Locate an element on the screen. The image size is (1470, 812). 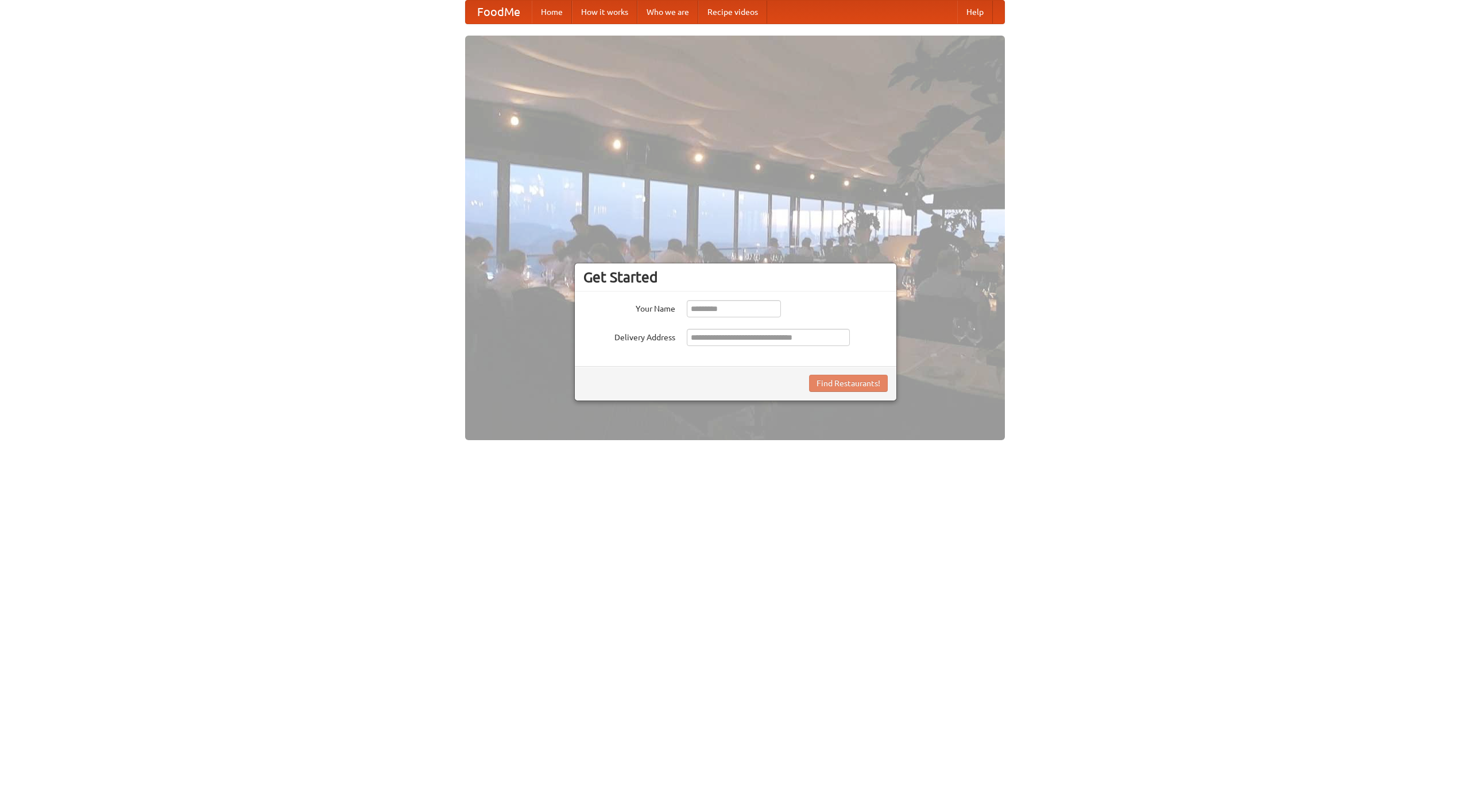
a: Home is located at coordinates (552, 12).